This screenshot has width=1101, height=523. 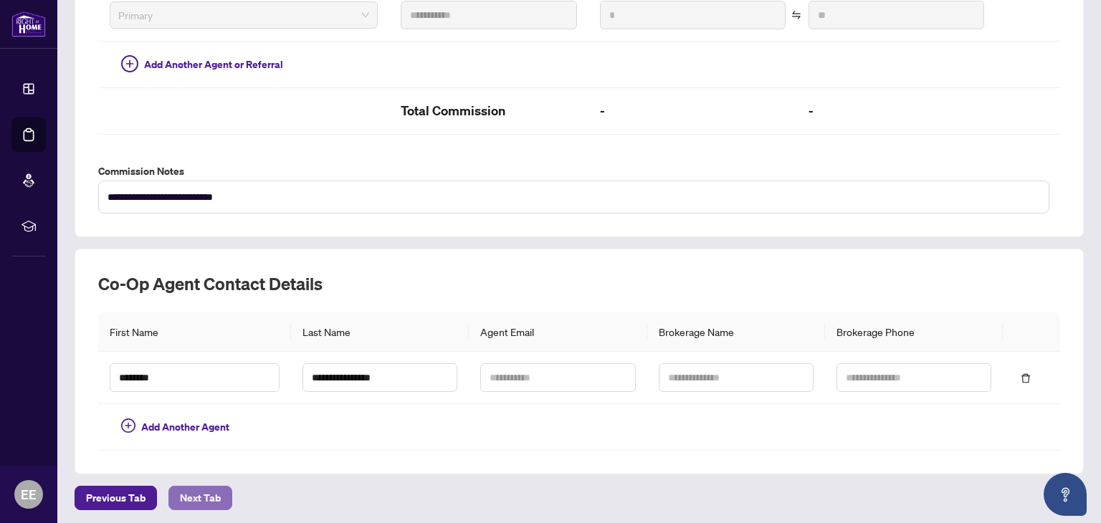 I want to click on span: delete, so click(x=1025, y=378).